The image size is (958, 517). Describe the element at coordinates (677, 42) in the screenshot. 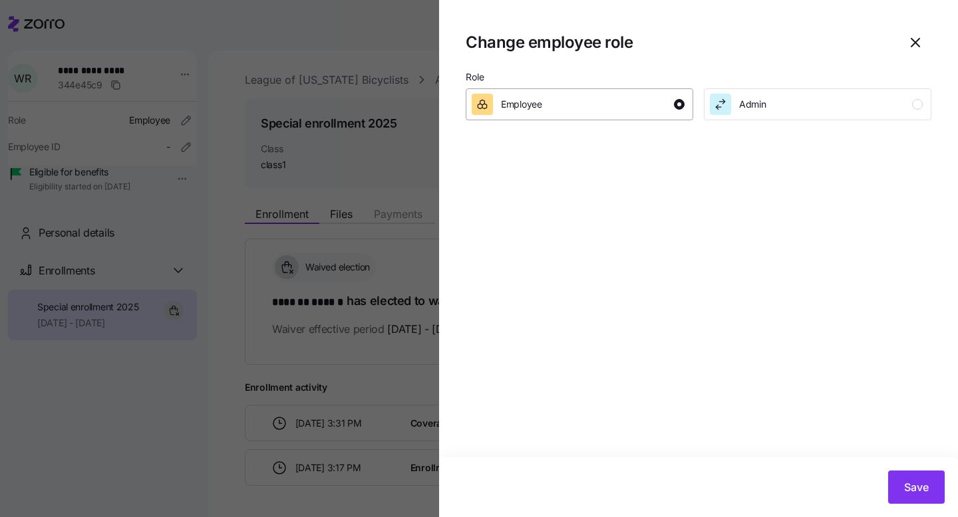

I see `h1: Change employee role` at that location.